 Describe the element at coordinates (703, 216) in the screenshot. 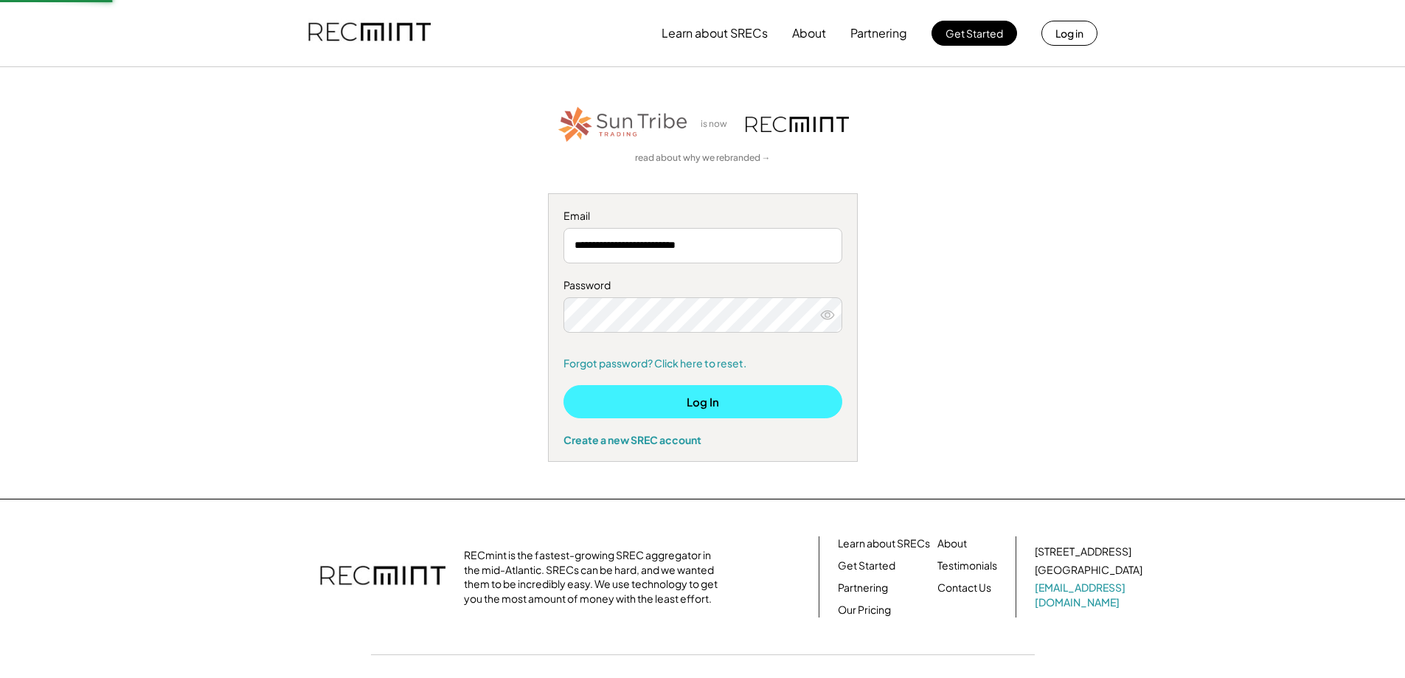

I see `div: Email` at that location.